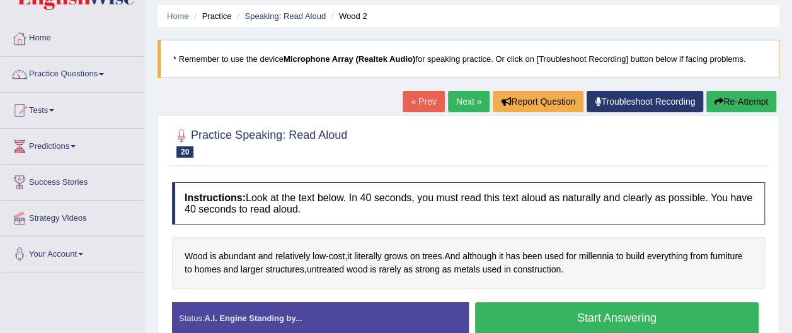 The height and width of the screenshot is (333, 792). I want to click on button: Report Question, so click(538, 101).